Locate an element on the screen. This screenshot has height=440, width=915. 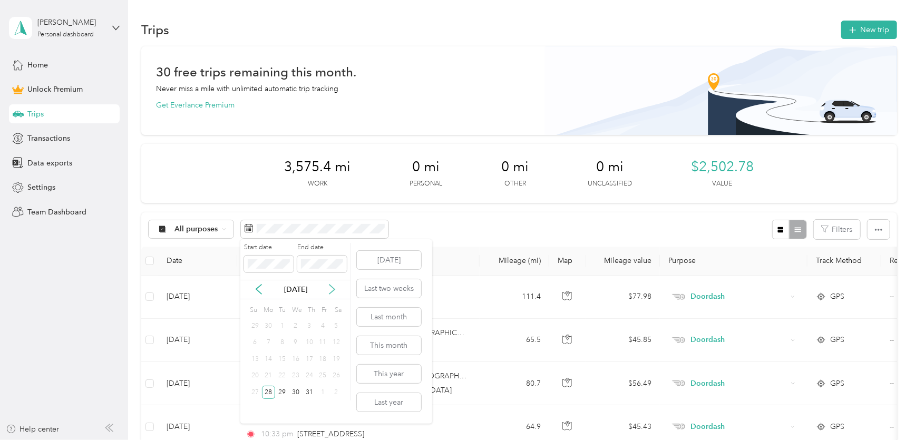
button: Last month is located at coordinates (389, 317).